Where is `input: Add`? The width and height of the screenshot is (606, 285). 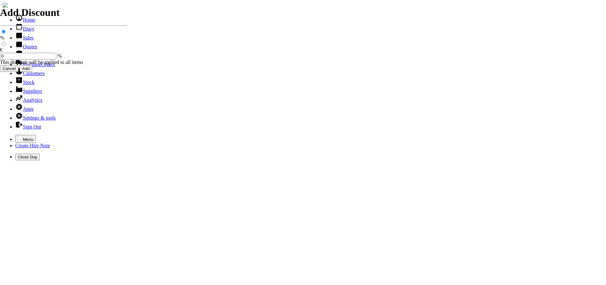
input: Add is located at coordinates (26, 68).